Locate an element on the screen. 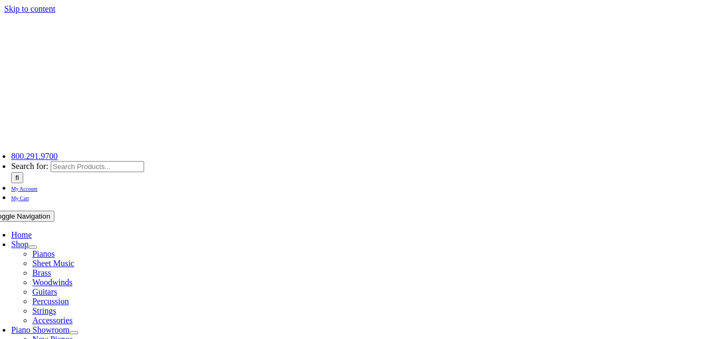 Image resolution: width=709 pixels, height=339 pixels. a: Pianos is located at coordinates (43, 253).